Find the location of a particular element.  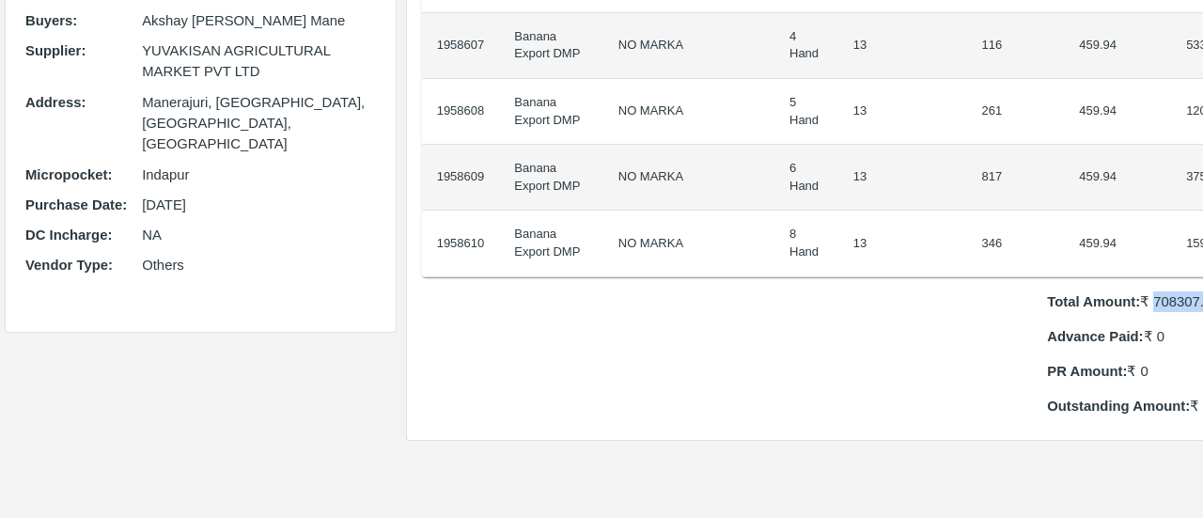

b: PR Amount: is located at coordinates (1087, 371).